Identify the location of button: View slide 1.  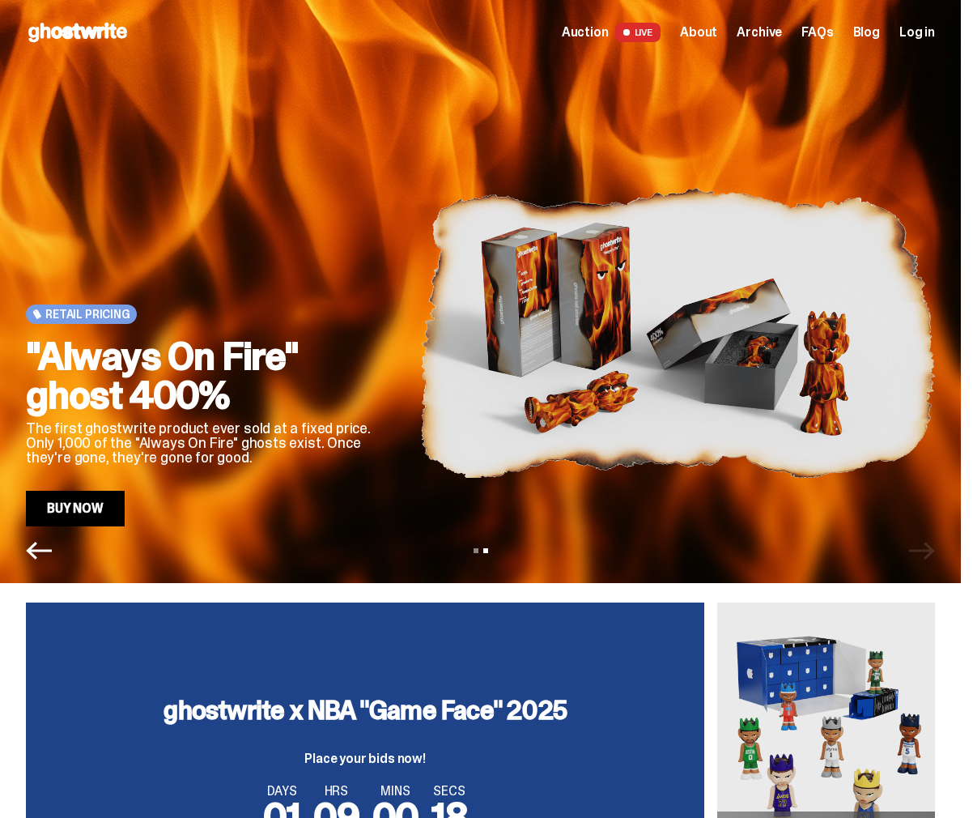
(476, 551).